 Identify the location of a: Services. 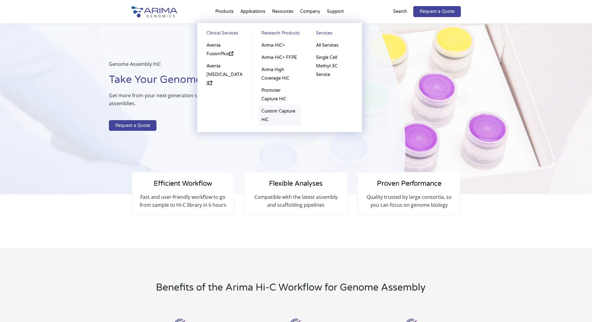
(334, 34).